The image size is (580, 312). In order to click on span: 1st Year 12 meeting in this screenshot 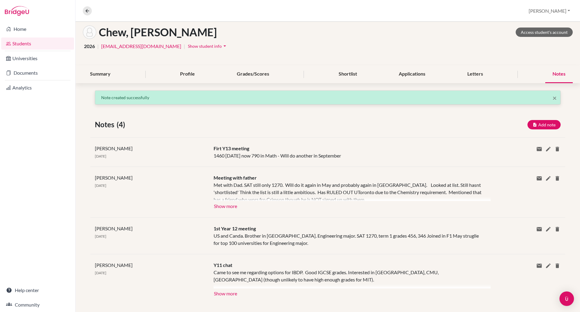, I will do `click(235, 228)`.